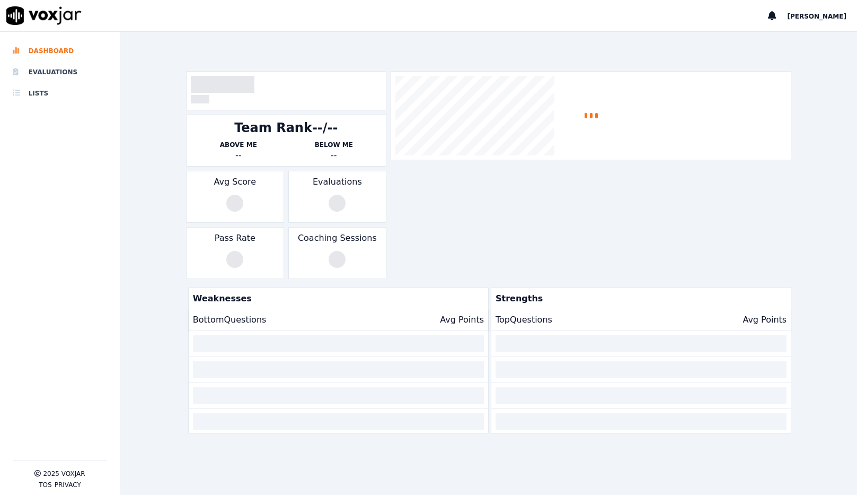 This screenshot has height=495, width=857. I want to click on p: 2025 Voxjar, so click(64, 473).